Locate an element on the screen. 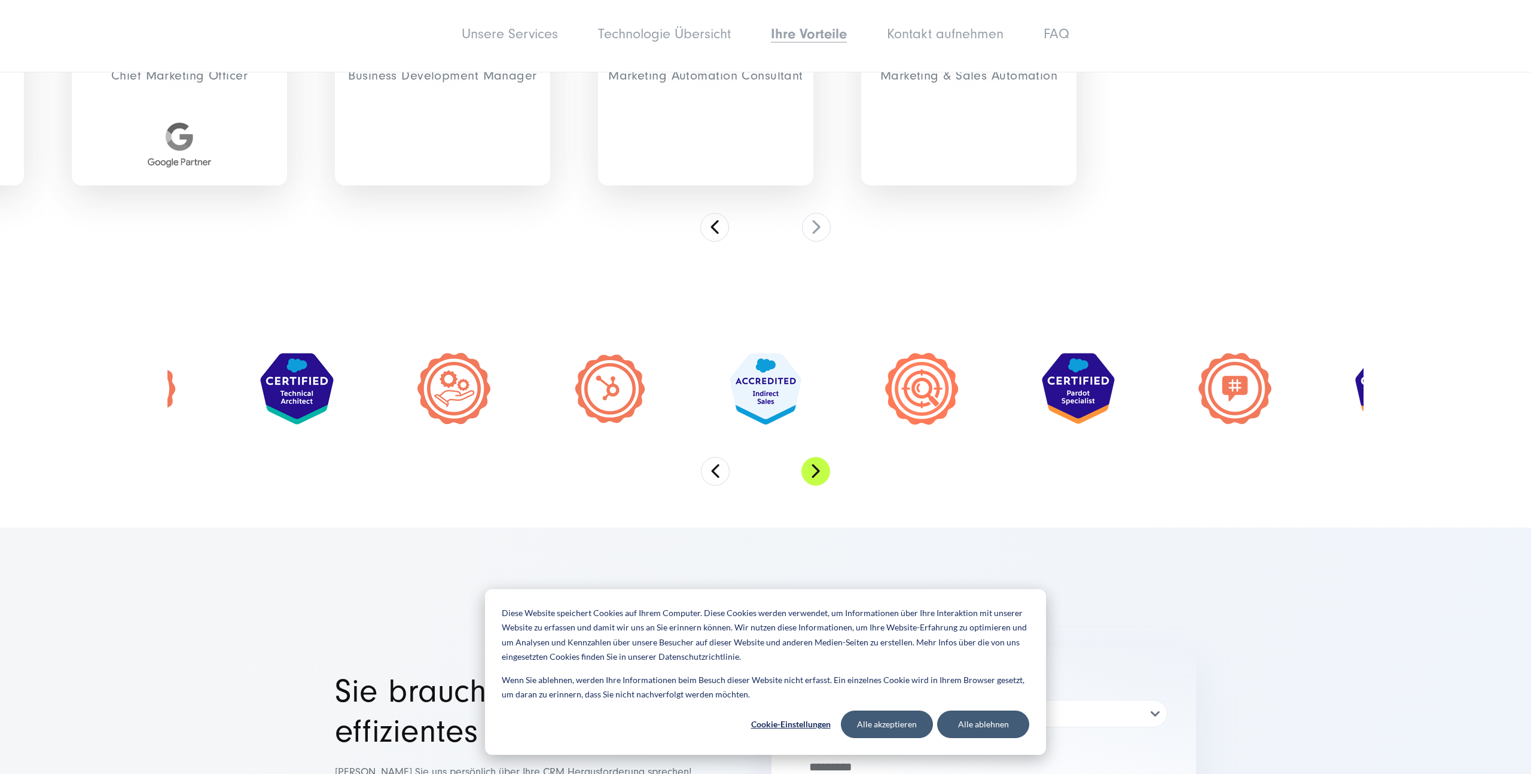 The height and width of the screenshot is (774, 1531). button: Next is located at coordinates (816, 471).